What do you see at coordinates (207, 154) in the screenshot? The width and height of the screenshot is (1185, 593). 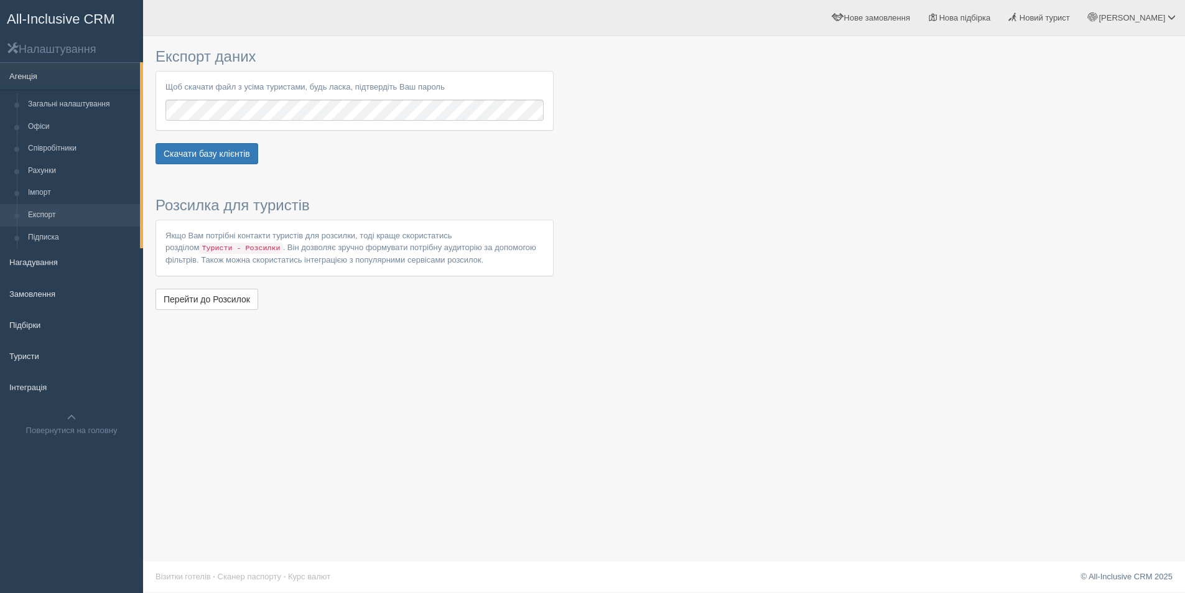 I see `button: Скачати базу клієнтів` at bounding box center [207, 154].